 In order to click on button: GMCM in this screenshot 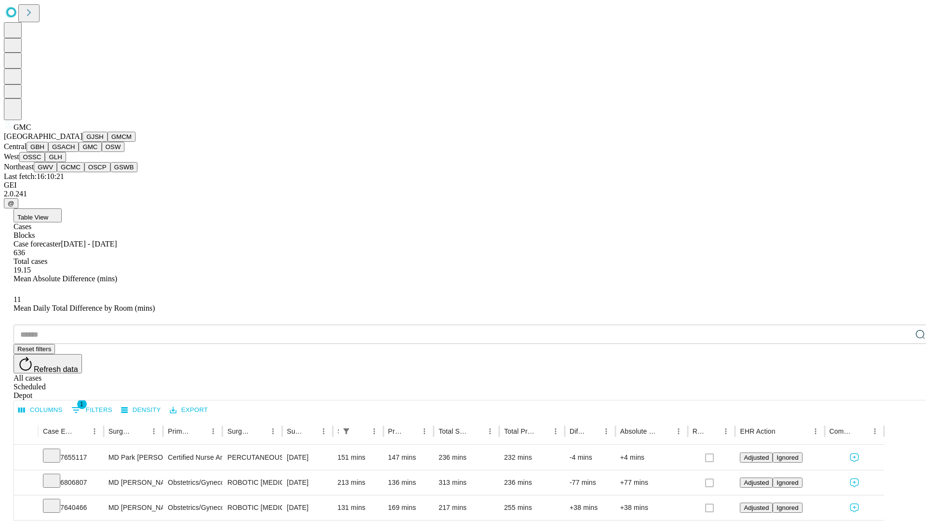, I will do `click(122, 137)`.